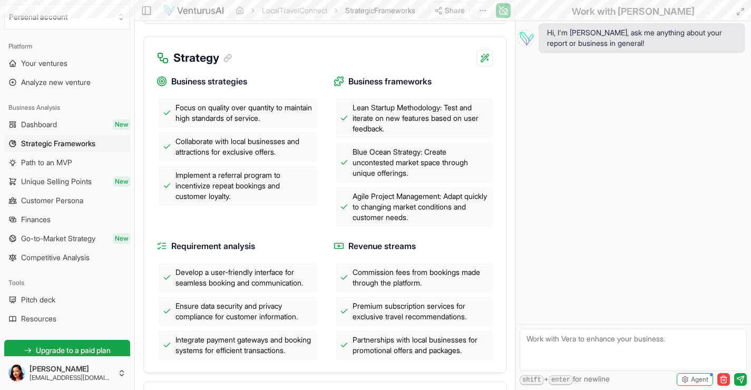 This screenshot has height=390, width=751. Describe the element at coordinates (561, 380) in the screenshot. I see `kbd: enter` at that location.